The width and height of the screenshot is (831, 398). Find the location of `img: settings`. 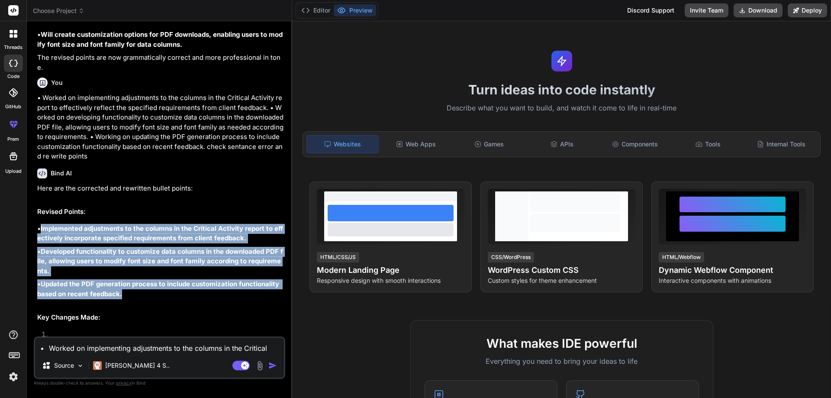

img: settings is located at coordinates (13, 377).